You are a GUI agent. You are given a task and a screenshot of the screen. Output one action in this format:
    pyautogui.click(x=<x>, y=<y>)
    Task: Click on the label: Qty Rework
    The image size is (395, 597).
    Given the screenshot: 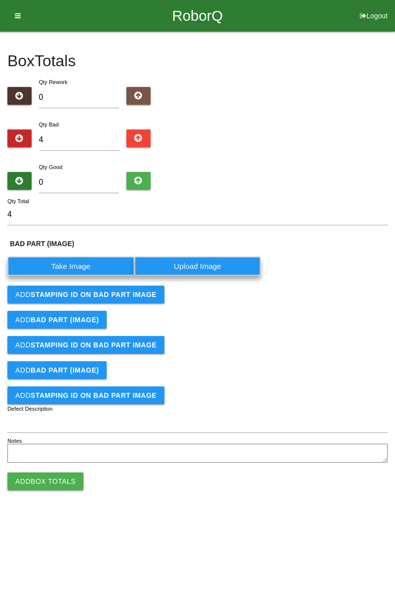 What is the action you would take?
    pyautogui.click(x=53, y=82)
    